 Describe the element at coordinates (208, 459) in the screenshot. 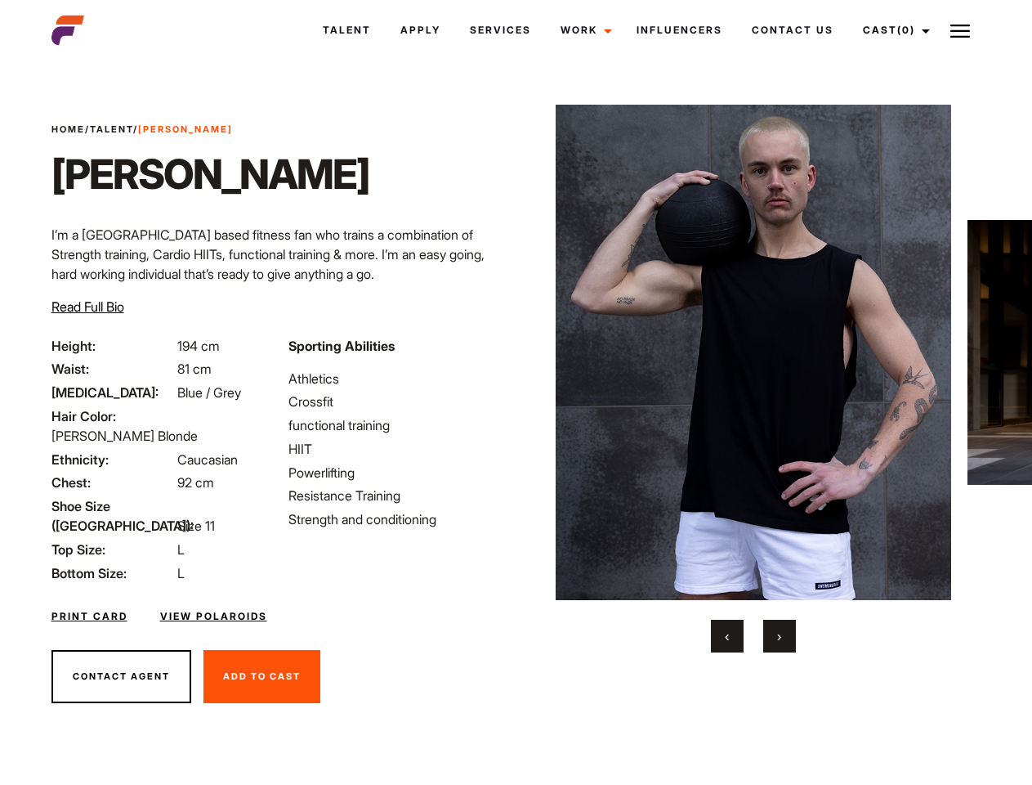

I see `span: Caucasian` at that location.